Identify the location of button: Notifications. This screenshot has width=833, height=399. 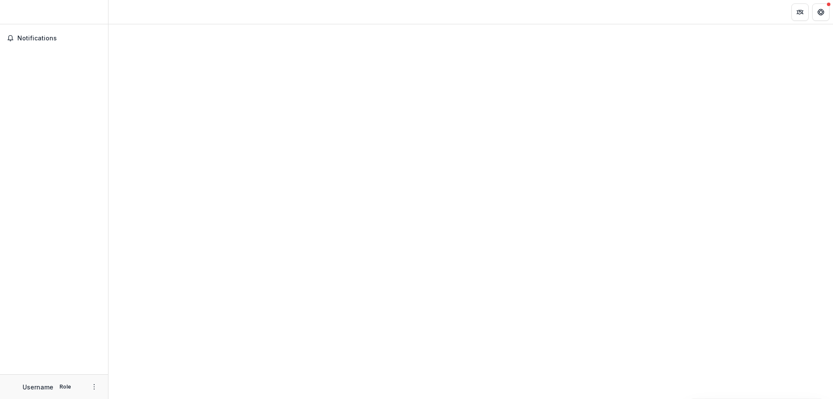
(54, 38).